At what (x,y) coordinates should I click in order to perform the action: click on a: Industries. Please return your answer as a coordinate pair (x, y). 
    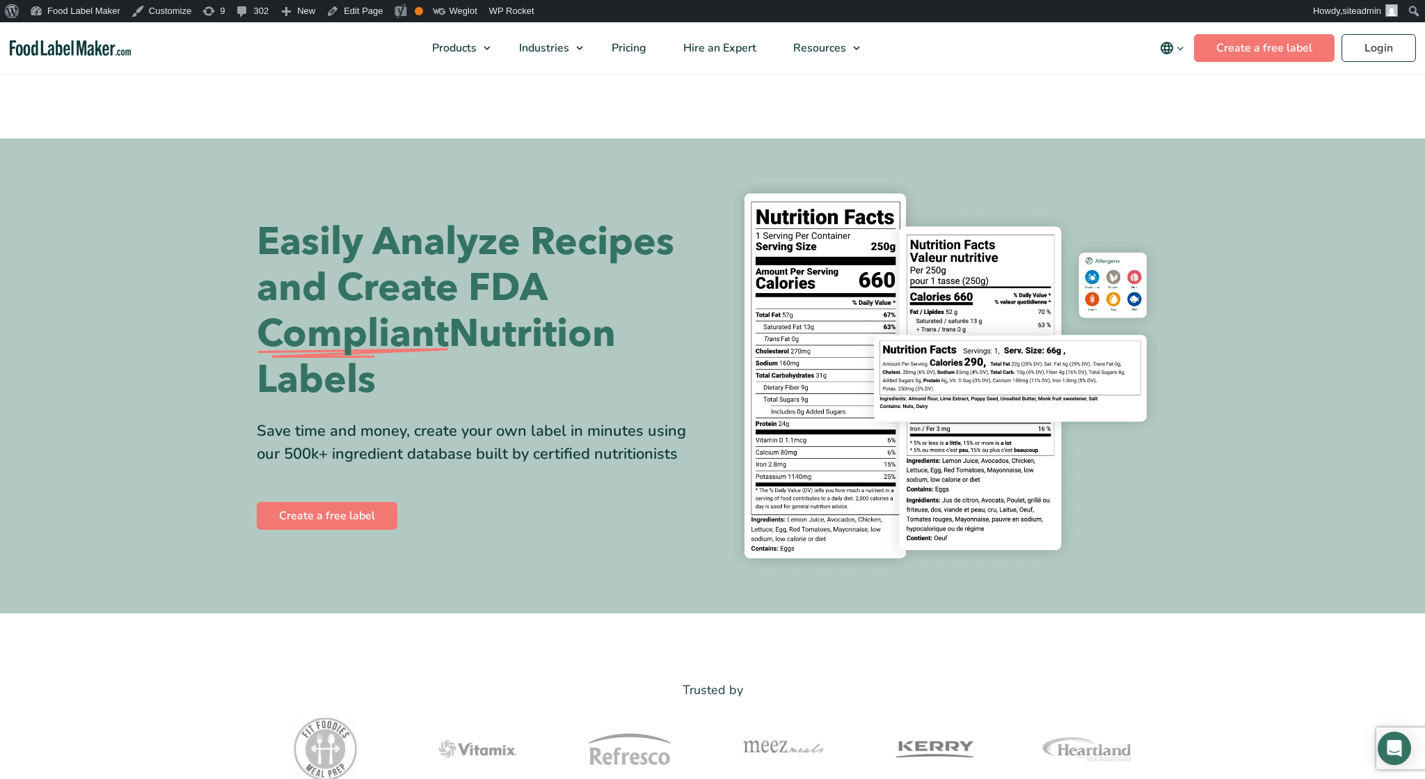
    Looking at the image, I should click on (546, 48).